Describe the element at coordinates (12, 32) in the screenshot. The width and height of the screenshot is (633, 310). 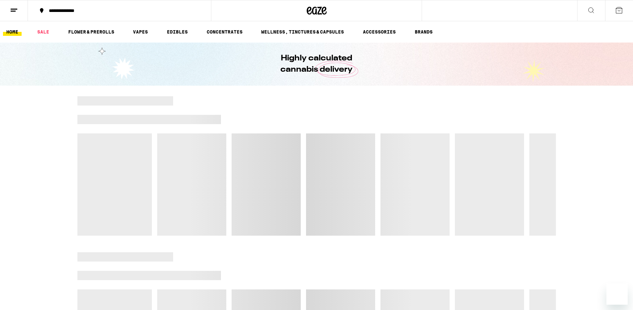
I see `a: HOME` at that location.